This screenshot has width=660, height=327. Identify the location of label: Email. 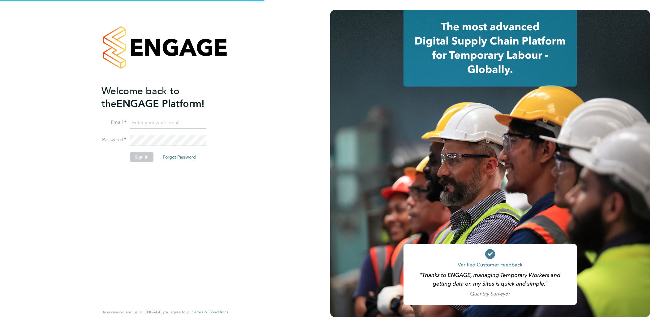
(114, 122).